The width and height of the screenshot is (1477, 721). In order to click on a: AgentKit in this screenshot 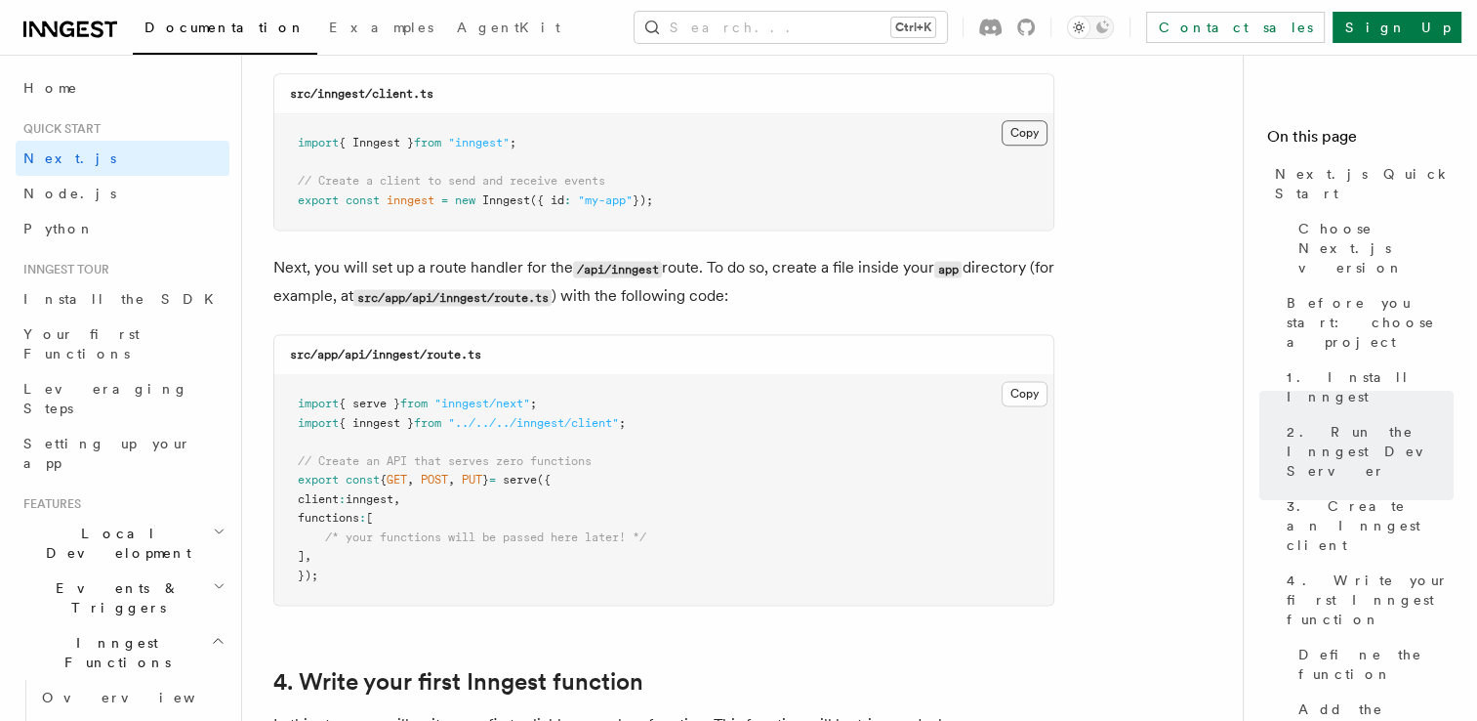, I will do `click(509, 29)`.